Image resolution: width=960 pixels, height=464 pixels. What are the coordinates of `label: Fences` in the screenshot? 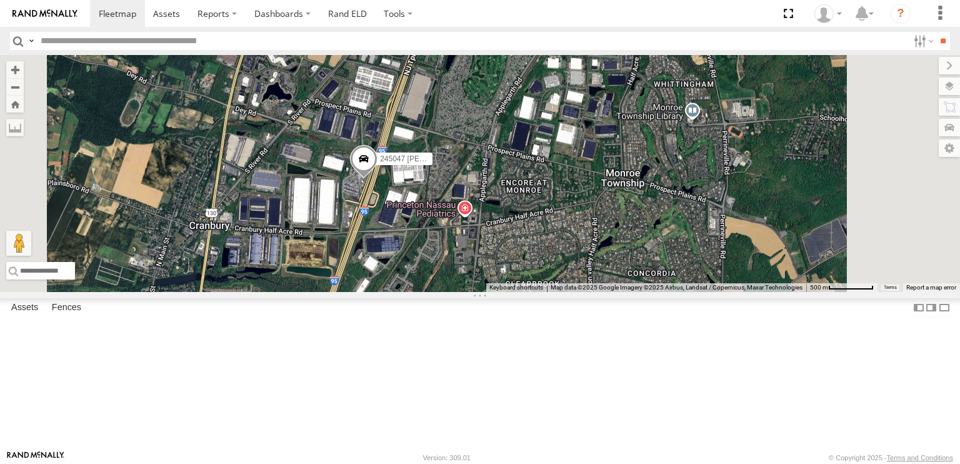 It's located at (66, 307).